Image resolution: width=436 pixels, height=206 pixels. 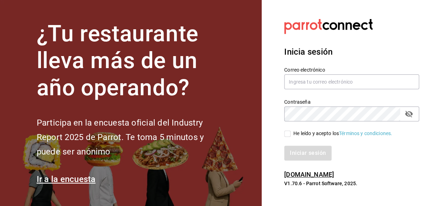 What do you see at coordinates (132, 61) in the screenshot?
I see `h1: ¿Tu restaurante lleva más de un año operando?` at bounding box center [132, 61].